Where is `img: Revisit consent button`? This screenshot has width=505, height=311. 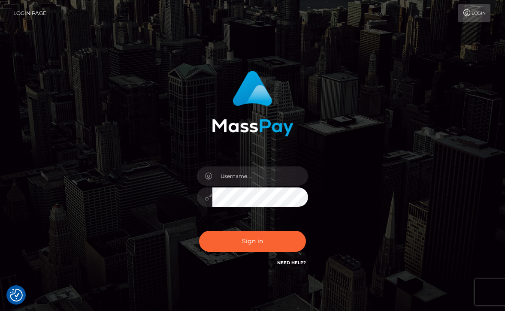 img: Revisit consent button is located at coordinates (16, 295).